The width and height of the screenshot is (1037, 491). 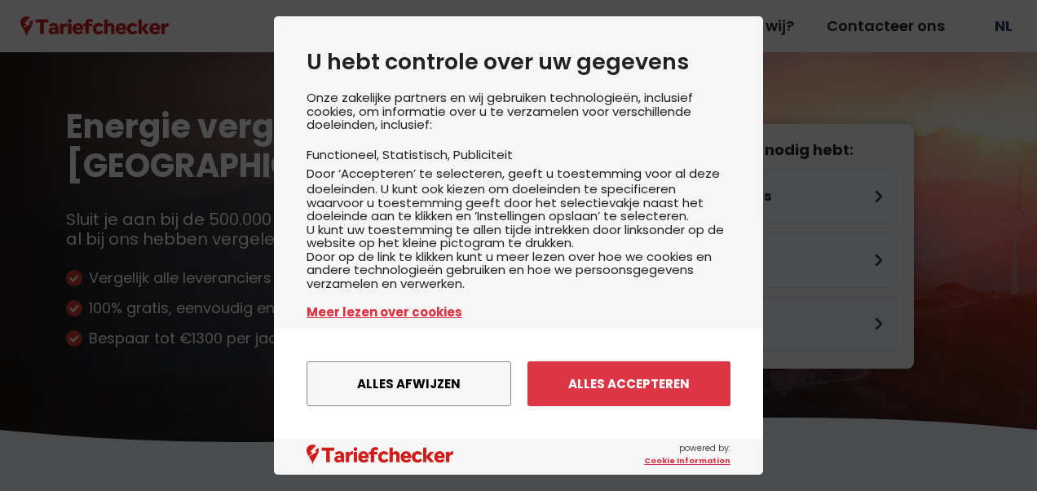 What do you see at coordinates (483, 154) in the screenshot?
I see `li: Publiciteit` at bounding box center [483, 154].